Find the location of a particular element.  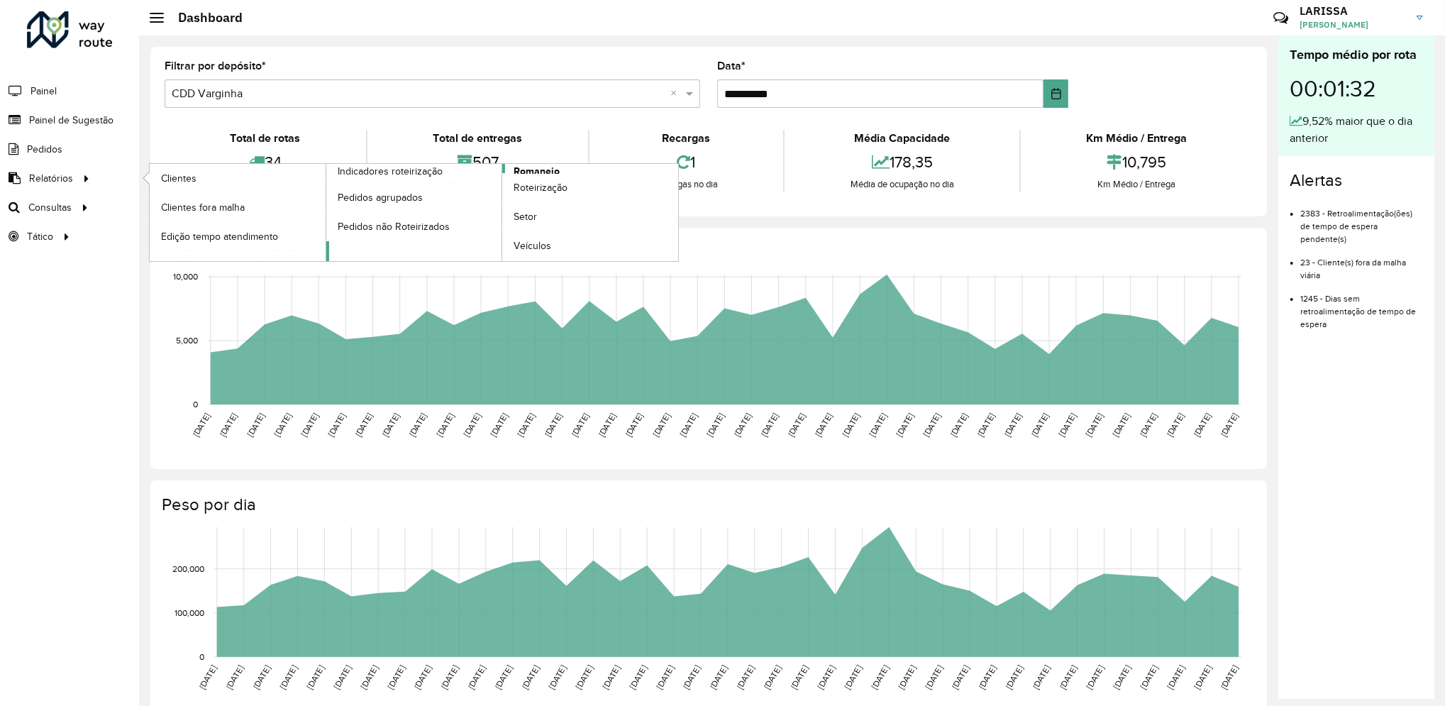

div: Total de entregas is located at coordinates (477, 138).